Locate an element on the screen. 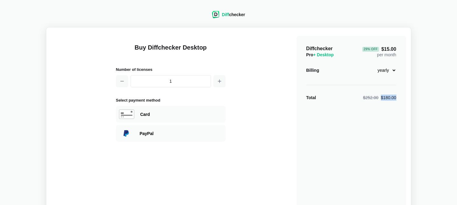 The image size is (457, 205). span: + Desktop is located at coordinates (323, 55).